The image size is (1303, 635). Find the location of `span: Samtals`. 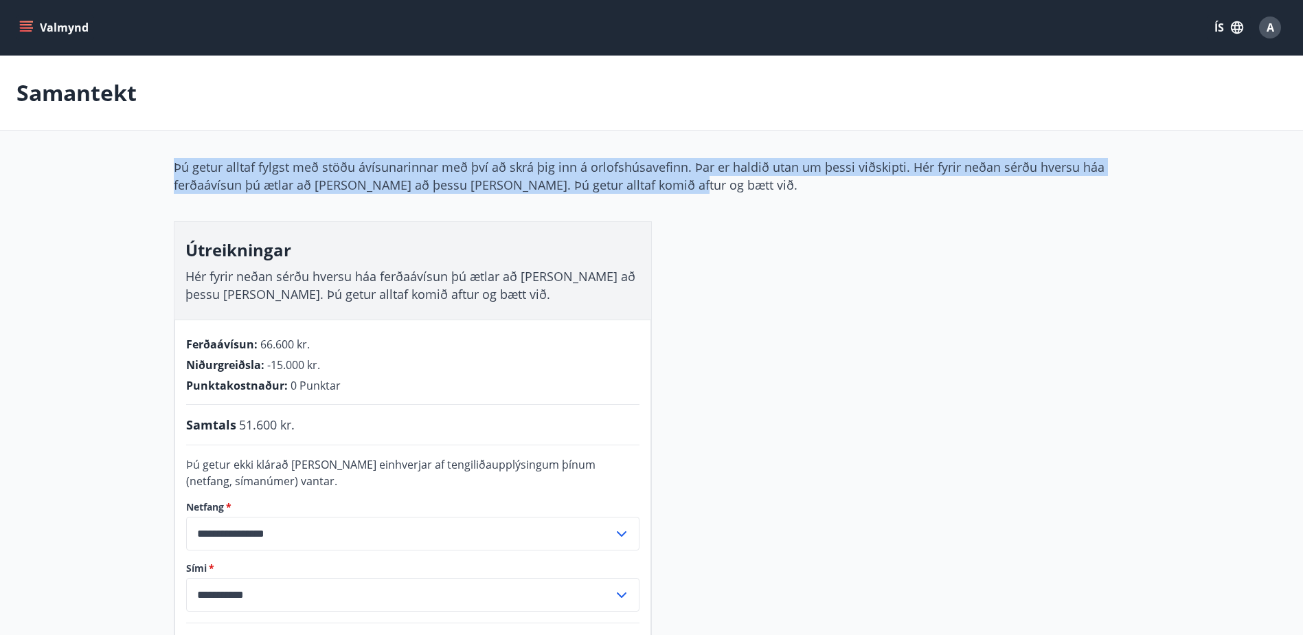

span: Samtals is located at coordinates (211, 425).